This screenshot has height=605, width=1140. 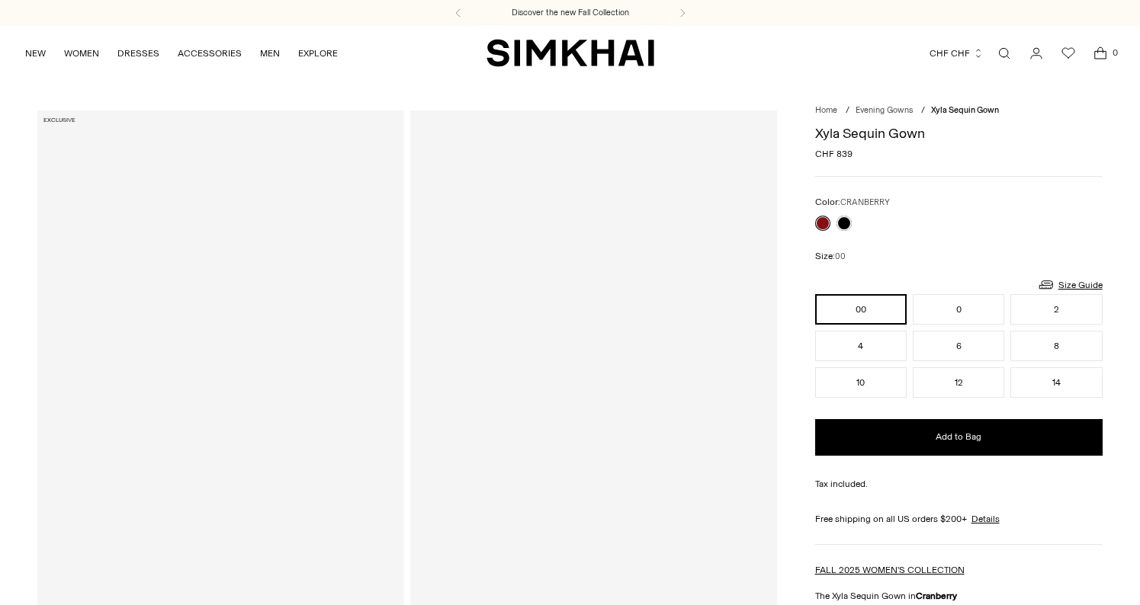 What do you see at coordinates (985, 519) in the screenshot?
I see `a: Details` at bounding box center [985, 519].